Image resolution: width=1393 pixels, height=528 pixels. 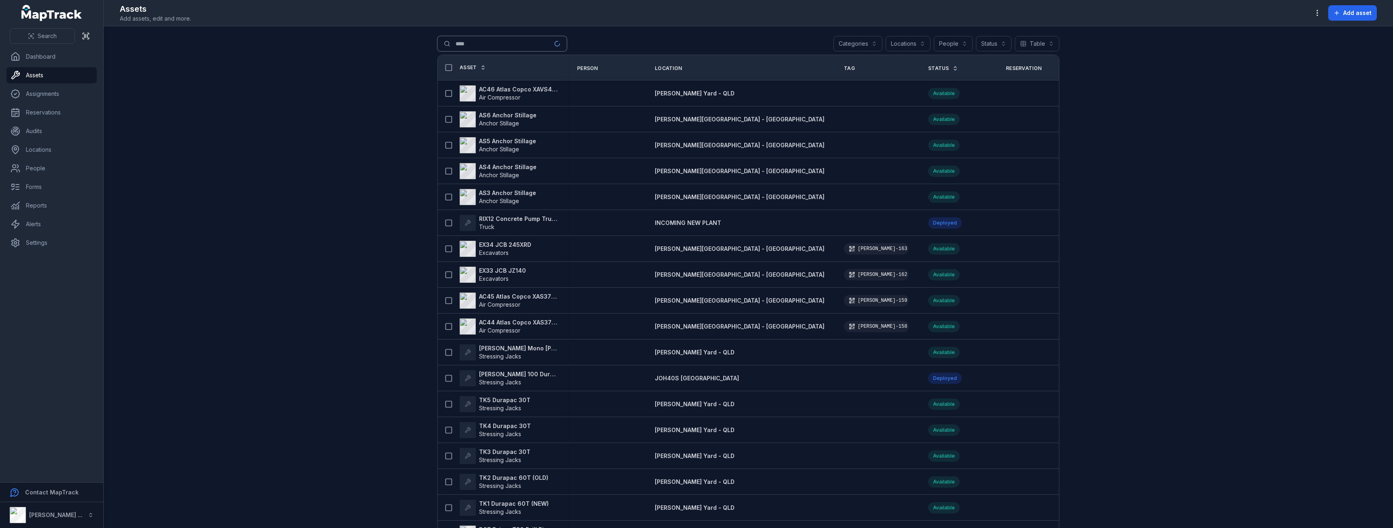 What do you see at coordinates (498, 197) in the screenshot?
I see `a: AS3 Anchor StillageAnchor Stillage` at bounding box center [498, 197].